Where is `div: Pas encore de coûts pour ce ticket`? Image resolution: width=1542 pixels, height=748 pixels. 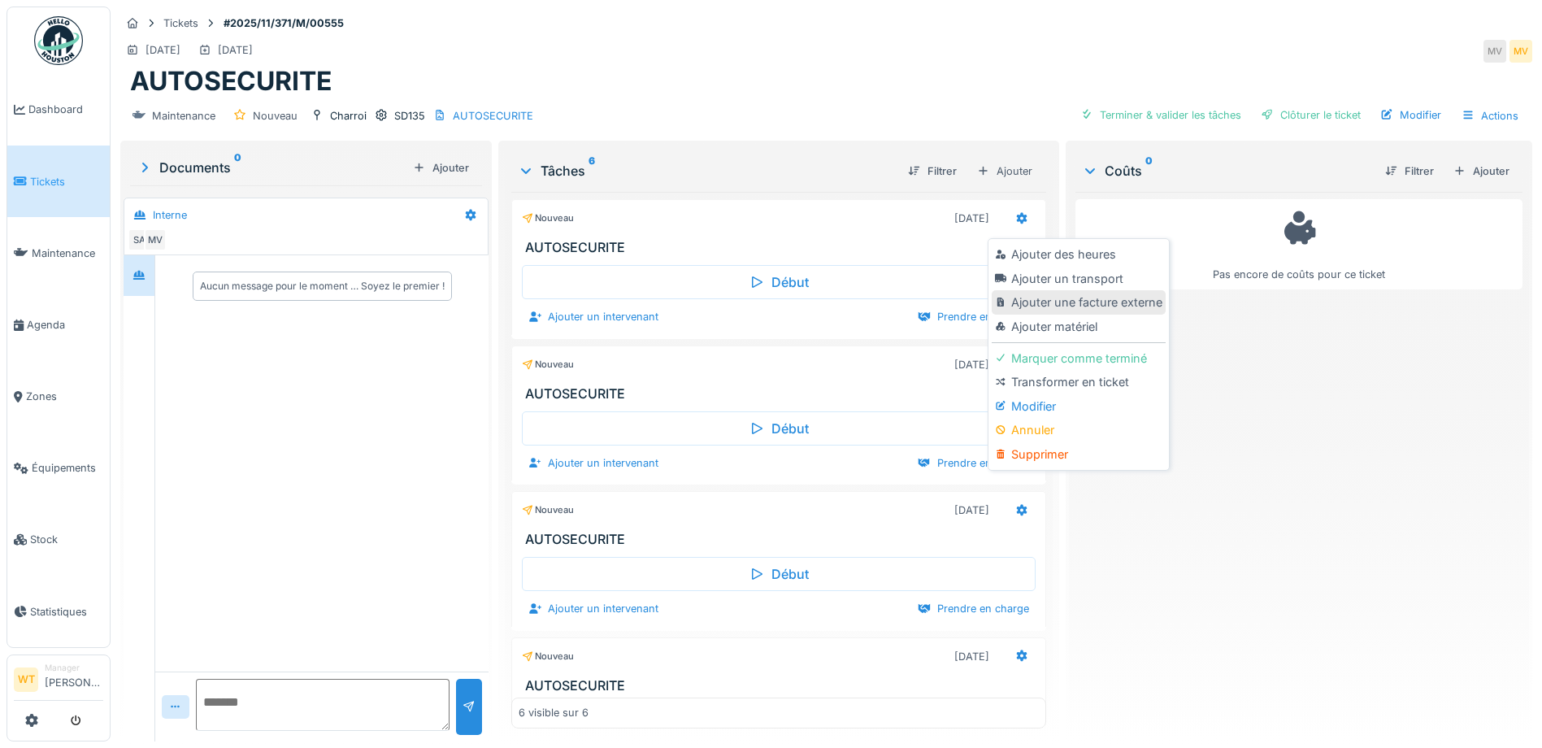 div: Pas encore de coûts pour ce ticket is located at coordinates (1299, 244).